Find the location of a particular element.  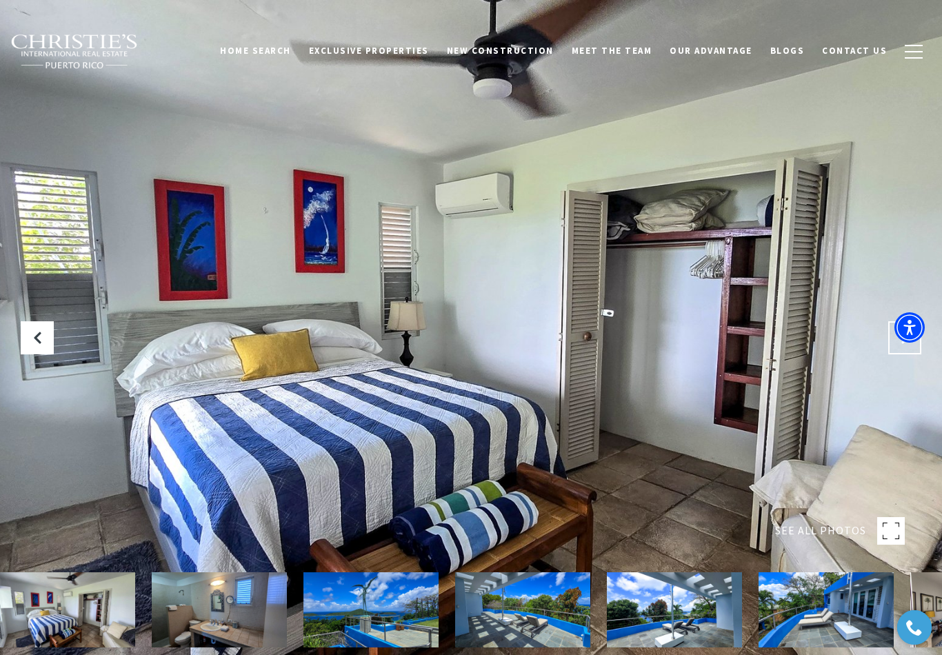

span: Exclusive Properties is located at coordinates (369, 50).